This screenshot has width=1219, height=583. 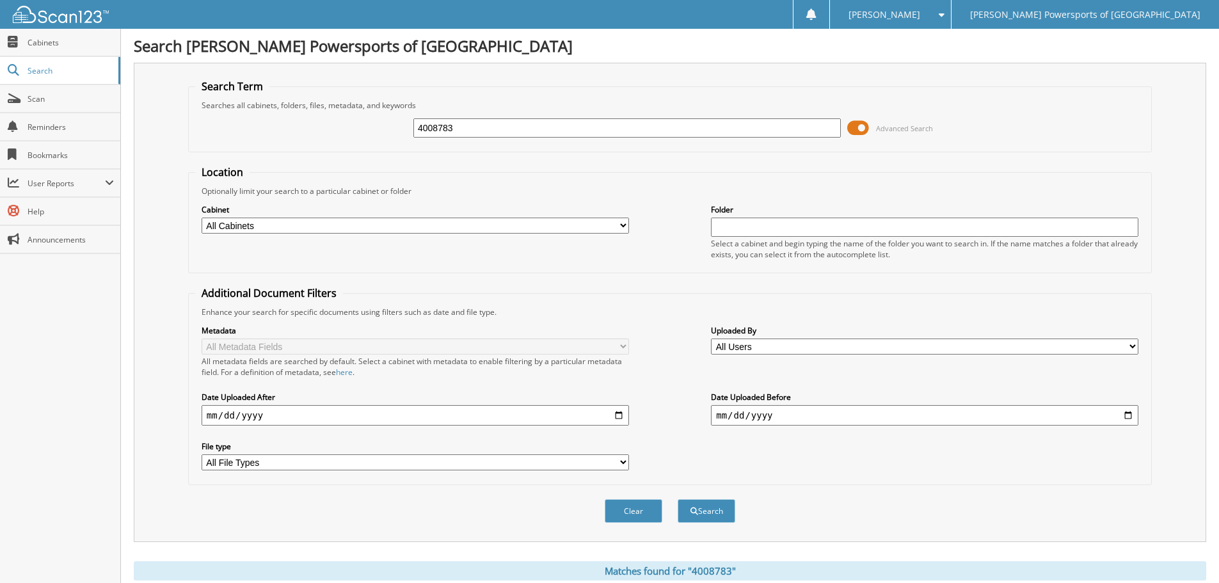 What do you see at coordinates (670, 571) in the screenshot?
I see `div: Matches found for "4008783"` at bounding box center [670, 571].